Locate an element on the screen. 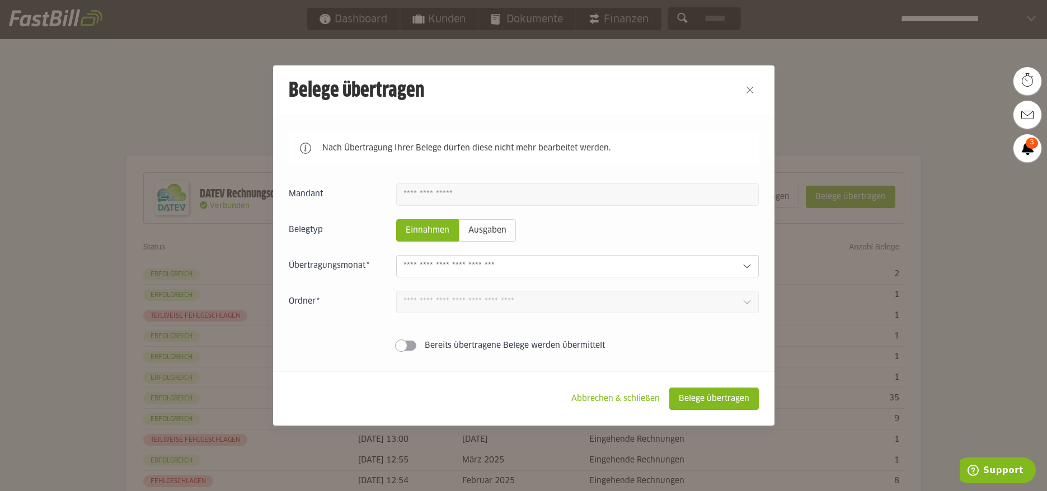 This screenshot has width=1047, height=491. sl-button: Belege übertragen is located at coordinates (714, 399).